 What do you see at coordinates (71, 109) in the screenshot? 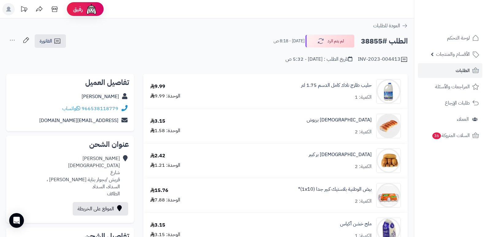
I see `span: واتساب` at bounding box center [71, 109].